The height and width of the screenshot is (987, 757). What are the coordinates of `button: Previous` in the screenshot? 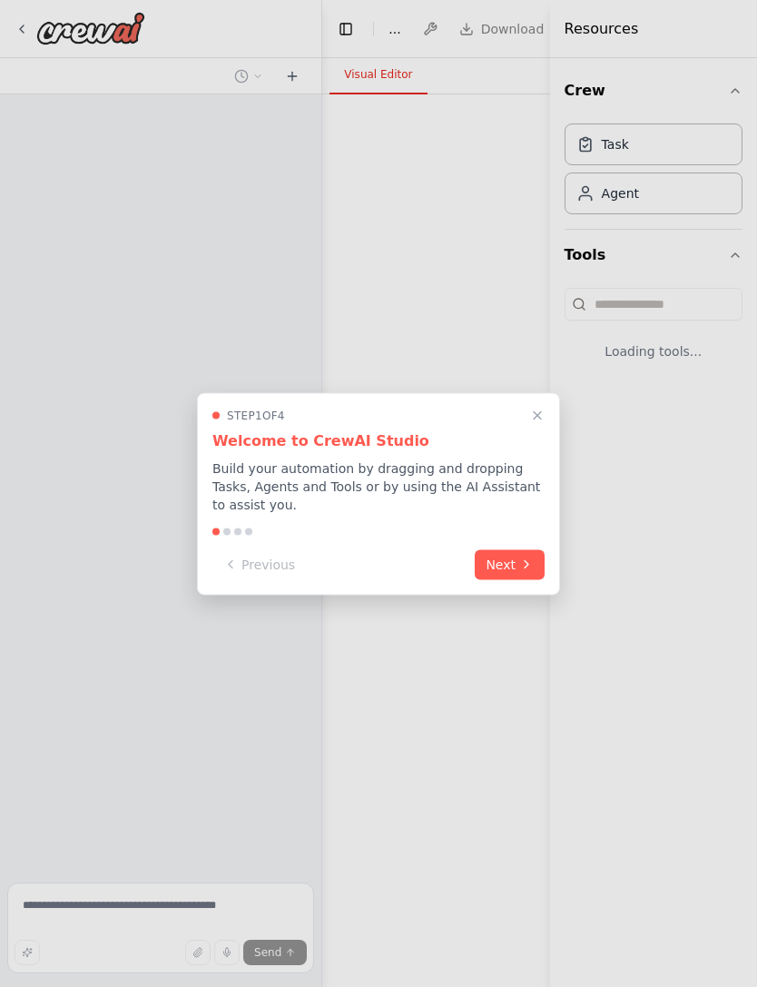 It's located at (259, 564).